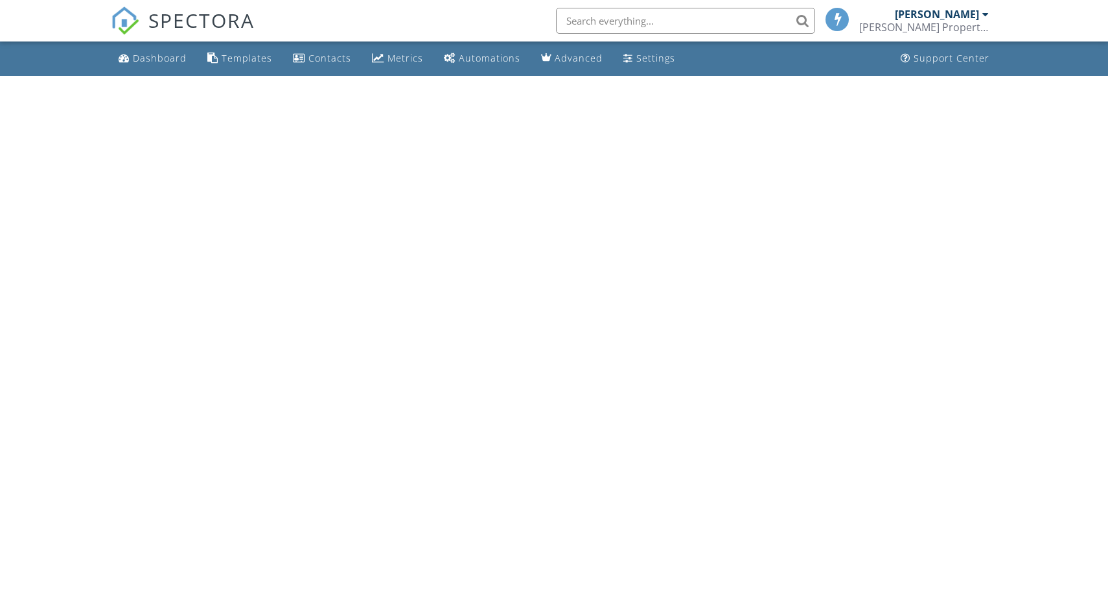  Describe the element at coordinates (330, 58) in the screenshot. I see `div: Contacts` at that location.